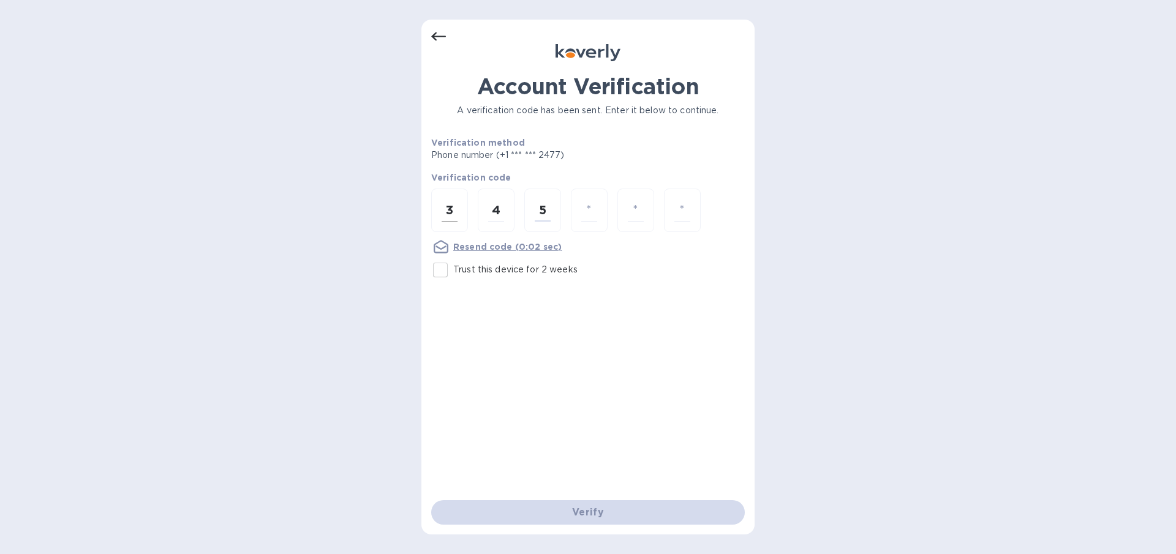 Image resolution: width=1176 pixels, height=554 pixels. Describe the element at coordinates (515, 270) in the screenshot. I see `p: Trust this device for 2 weeks` at that location.